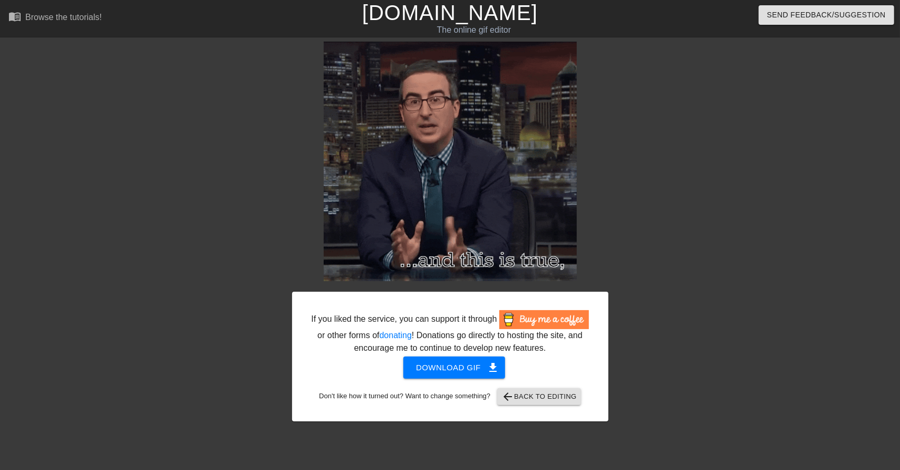 This screenshot has height=470, width=900. I want to click on span: menu_book, so click(15, 16).